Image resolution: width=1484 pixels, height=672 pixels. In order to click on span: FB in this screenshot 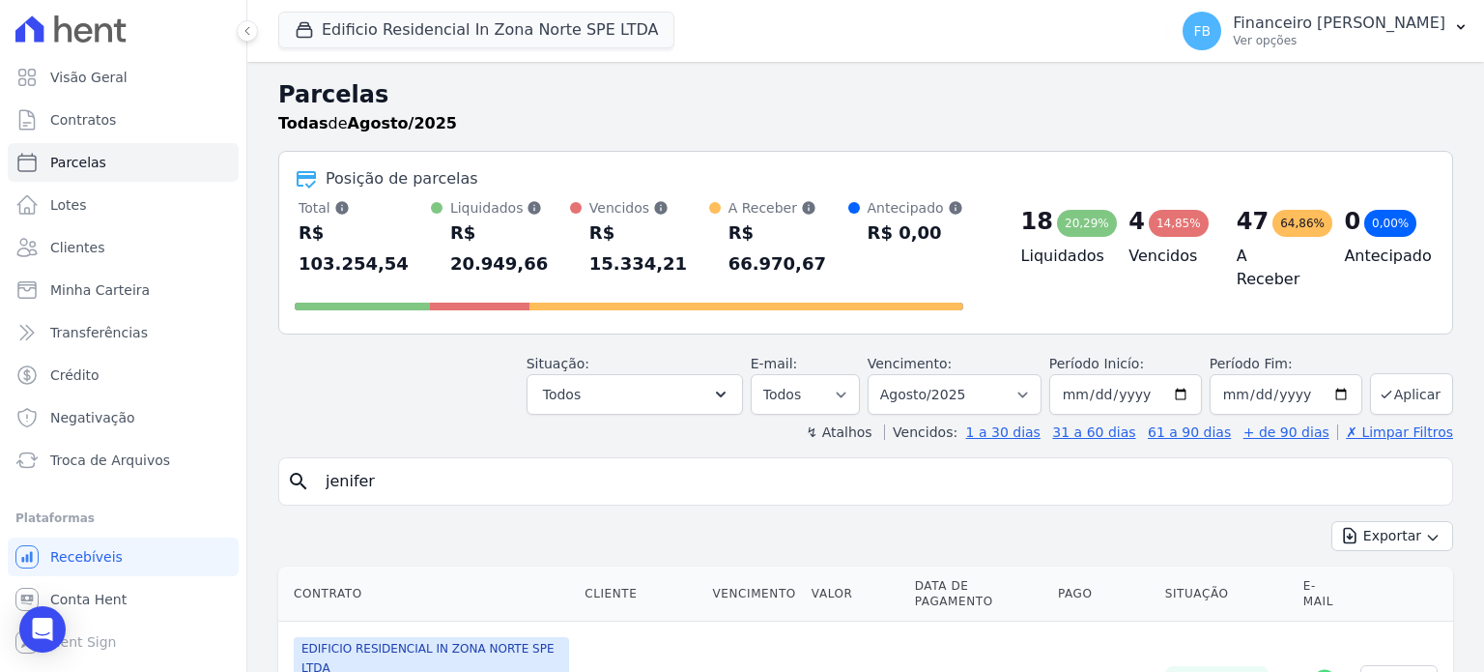, I will do `click(1202, 31)`.